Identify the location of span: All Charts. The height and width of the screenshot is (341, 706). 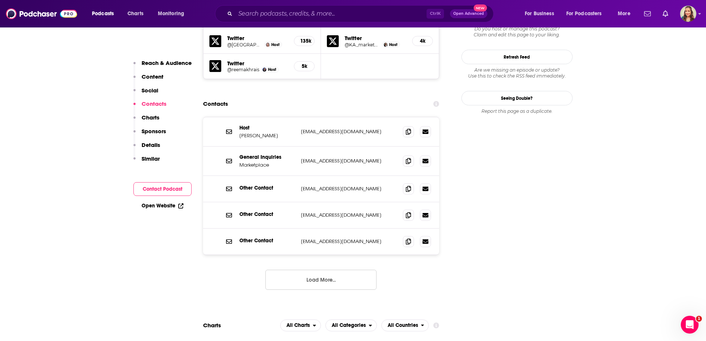
(298, 325).